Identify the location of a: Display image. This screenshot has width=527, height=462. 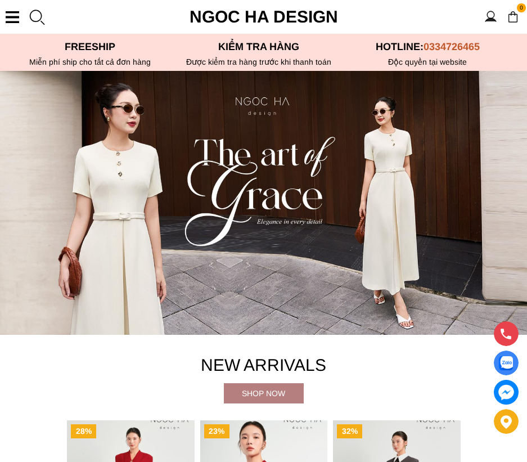
(506, 363).